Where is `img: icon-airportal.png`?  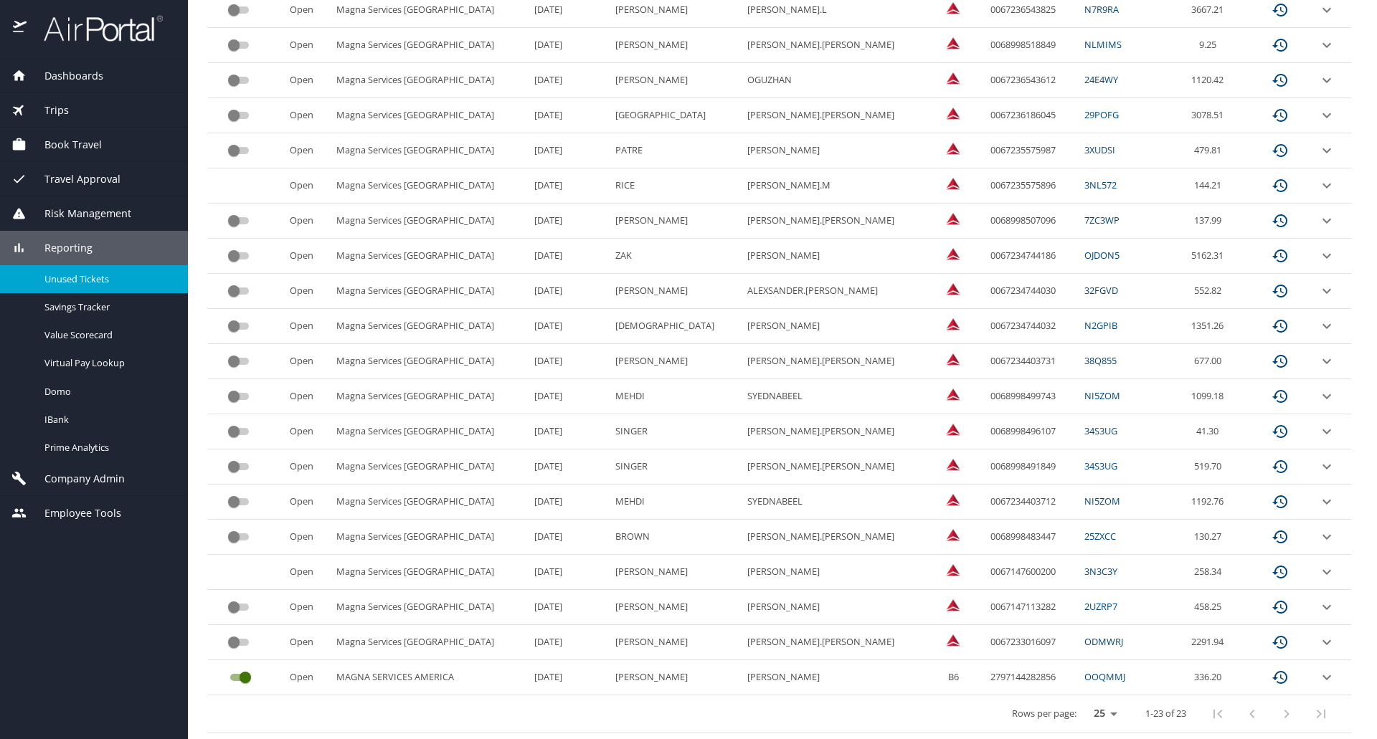 img: icon-airportal.png is located at coordinates (20, 28).